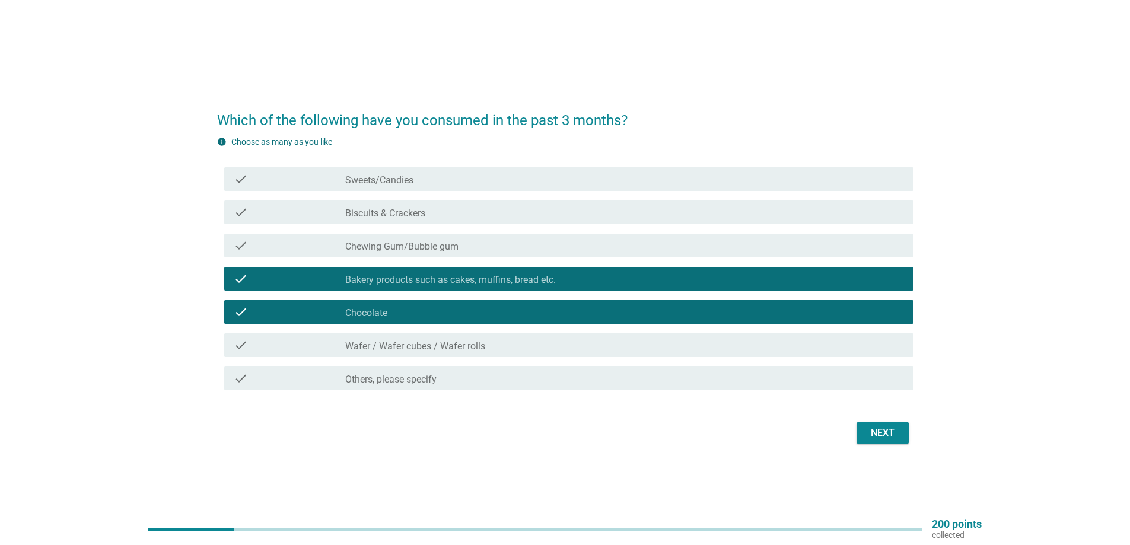 The height and width of the screenshot is (545, 1130). Describe the element at coordinates (450, 280) in the screenshot. I see `label: Bakery products such as cakes, muffins, bread etc.` at that location.